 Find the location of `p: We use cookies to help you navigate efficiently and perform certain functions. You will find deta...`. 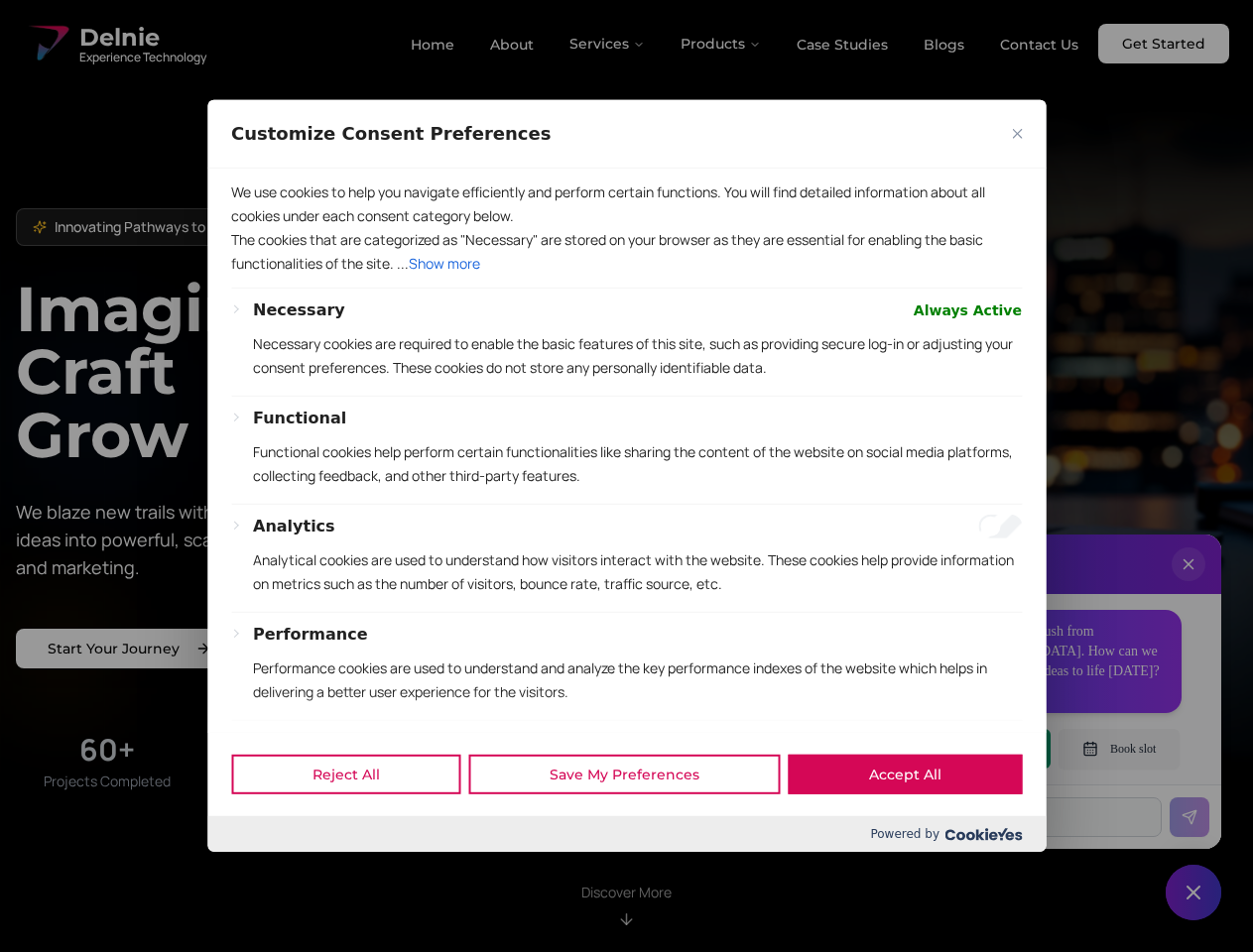

p: We use cookies to help you navigate efficiently and perform certain functions. You will find deta... is located at coordinates (626, 205).